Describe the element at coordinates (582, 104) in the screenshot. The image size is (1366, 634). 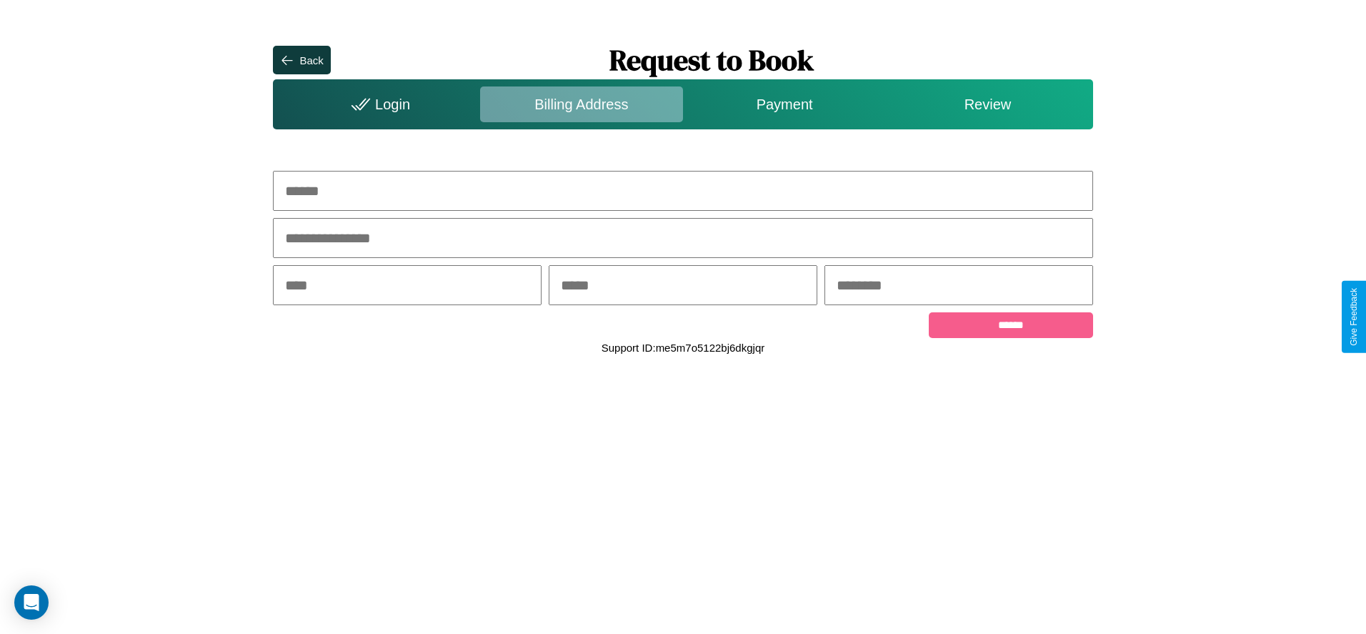
I see `div: Billing Address` at that location.